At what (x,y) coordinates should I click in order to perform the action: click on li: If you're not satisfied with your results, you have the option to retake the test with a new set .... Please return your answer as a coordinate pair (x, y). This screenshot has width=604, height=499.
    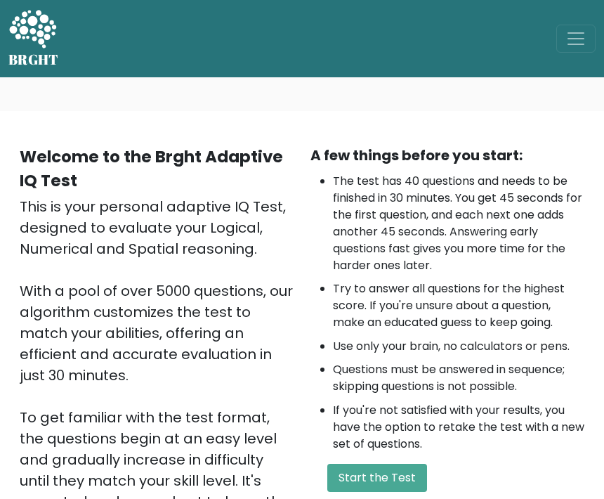
    Looking at the image, I should click on (459, 427).